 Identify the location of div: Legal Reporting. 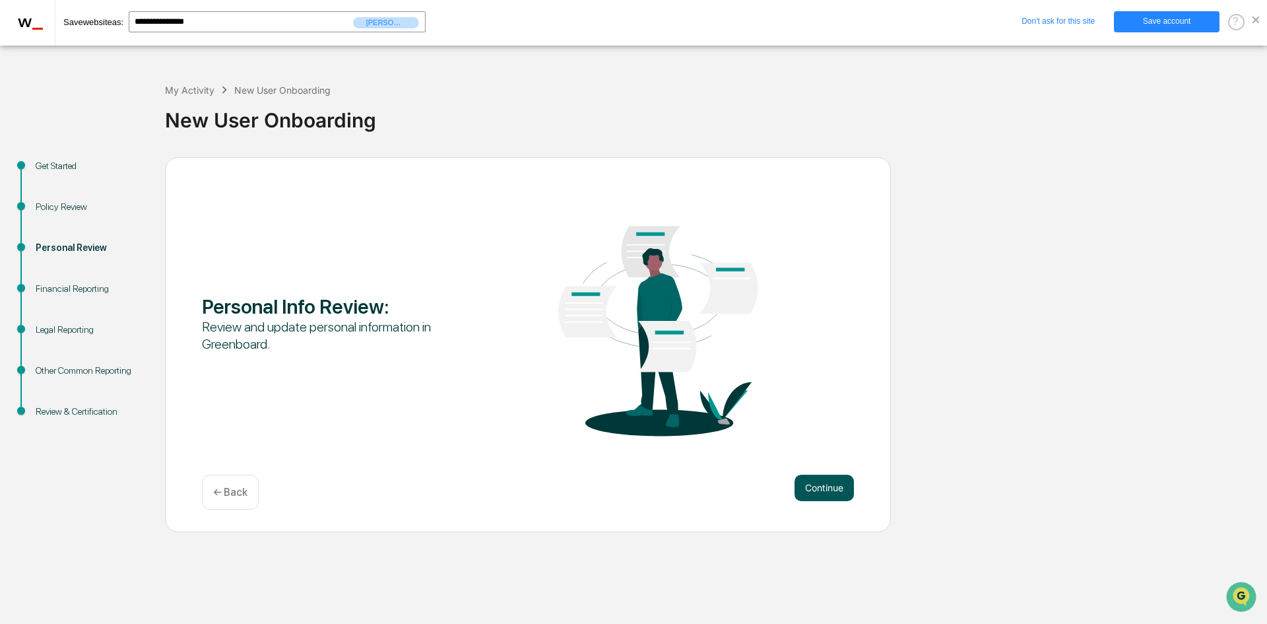
(90, 329).